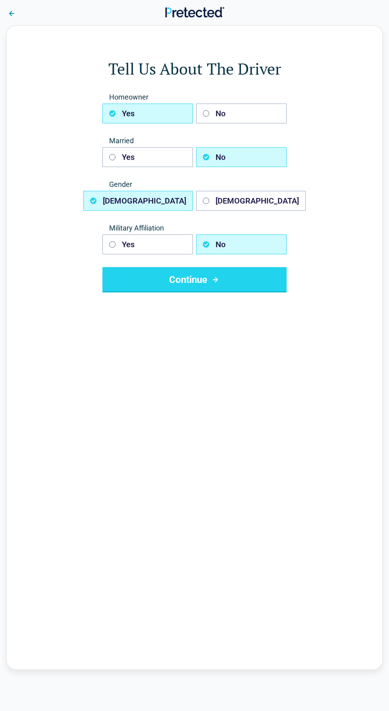 Image resolution: width=389 pixels, height=711 pixels. Describe the element at coordinates (194, 97) in the screenshot. I see `span: Homeowner` at that location.